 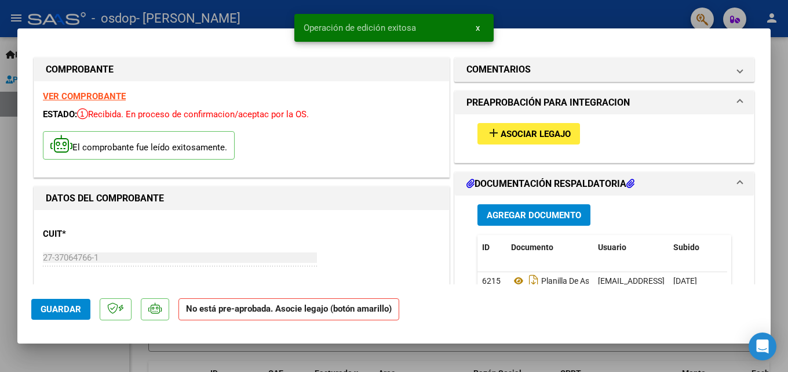 I want to click on i: Descargar documento, so click(x=534, y=281).